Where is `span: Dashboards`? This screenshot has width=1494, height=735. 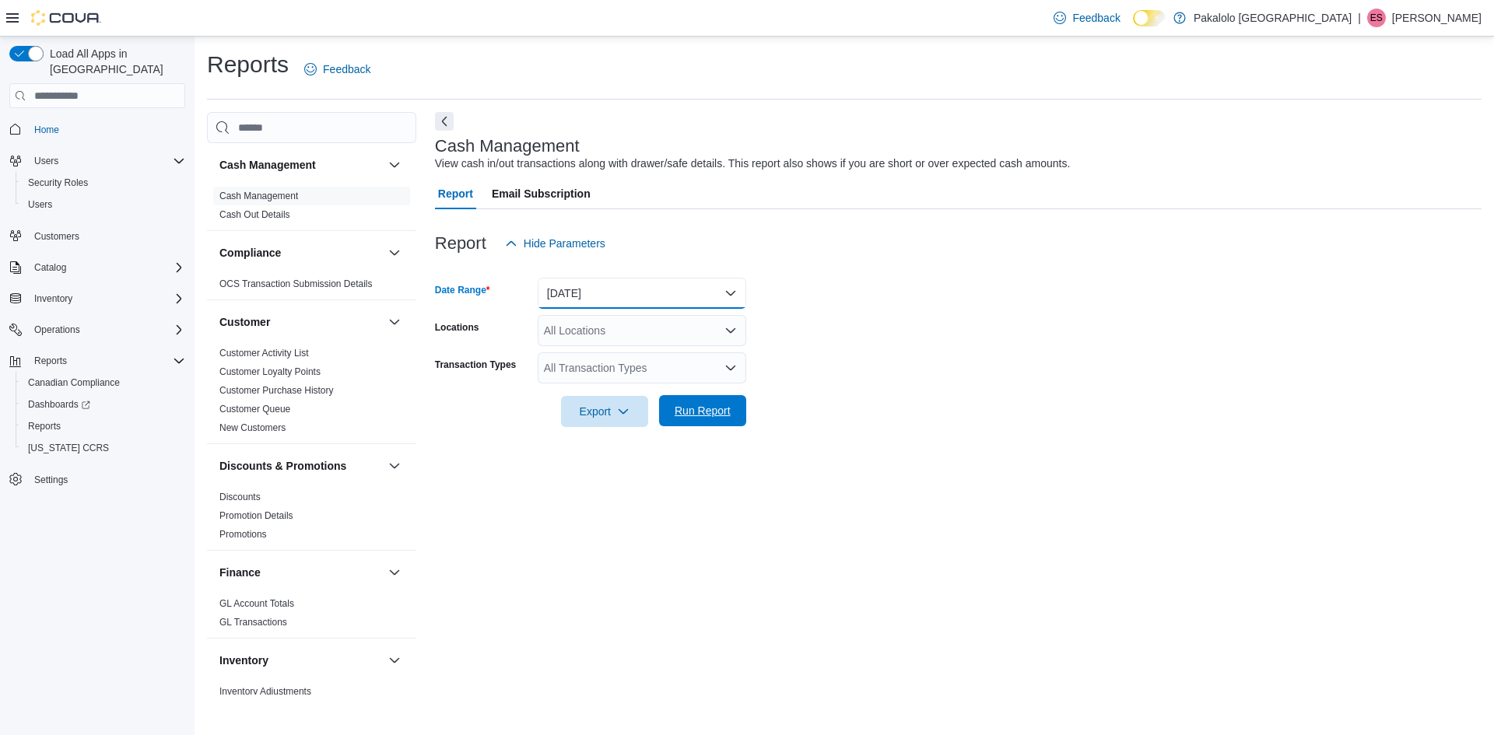 span: Dashboards is located at coordinates (59, 405).